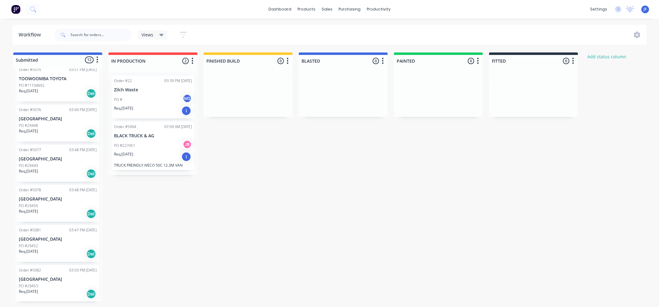  Describe the element at coordinates (349, 9) in the screenshot. I see `div: purchasing` at that location.